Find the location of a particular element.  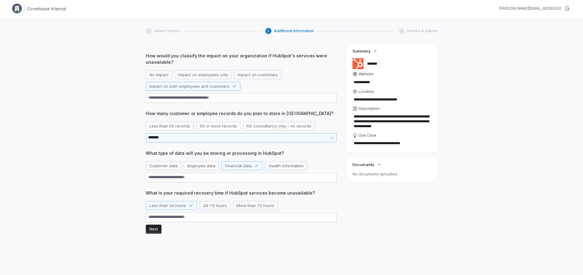

button: Financial data is located at coordinates (242, 166).